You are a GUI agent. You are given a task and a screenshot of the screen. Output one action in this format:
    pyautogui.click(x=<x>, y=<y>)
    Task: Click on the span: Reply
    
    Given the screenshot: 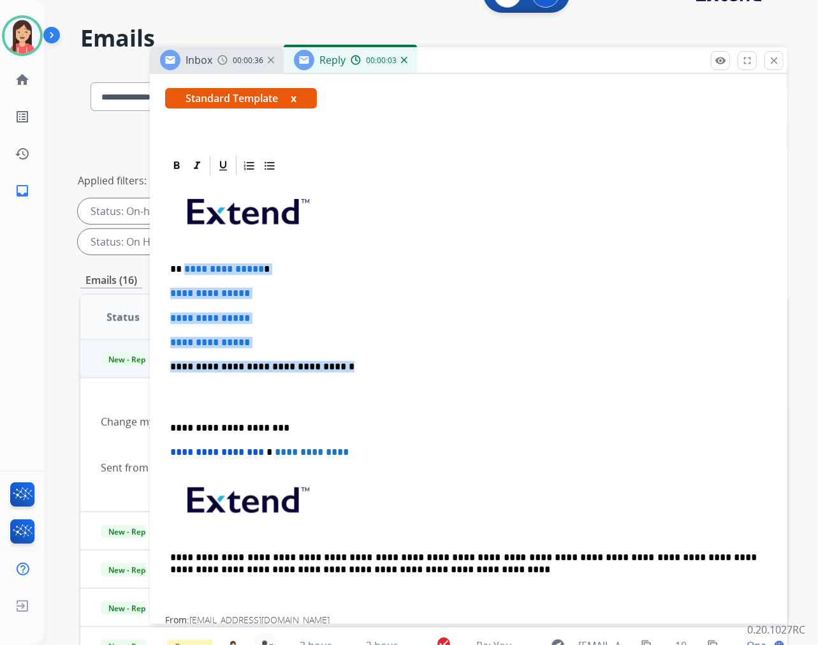 What is the action you would take?
    pyautogui.click(x=332, y=60)
    